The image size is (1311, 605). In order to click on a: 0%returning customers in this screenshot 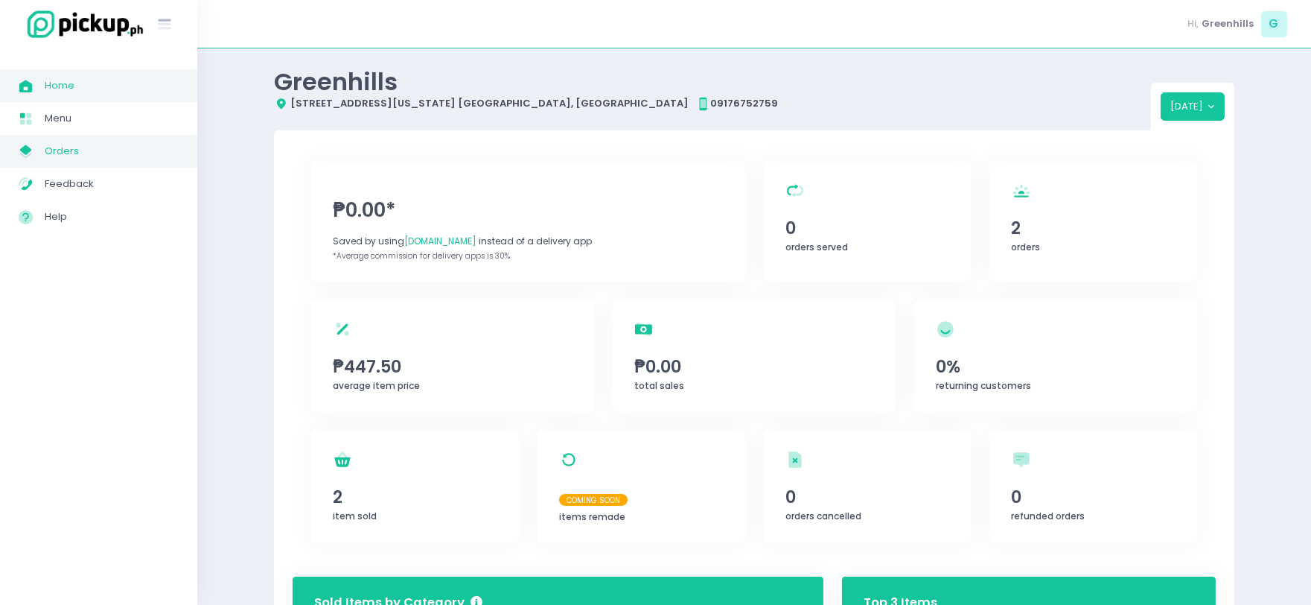, I will do `click(1056, 356)`.